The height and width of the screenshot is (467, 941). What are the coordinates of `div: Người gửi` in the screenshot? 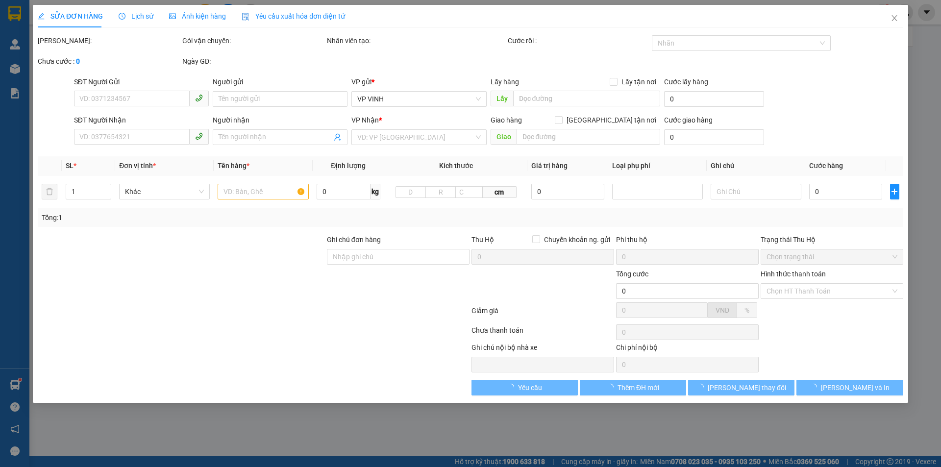 It's located at (280, 82).